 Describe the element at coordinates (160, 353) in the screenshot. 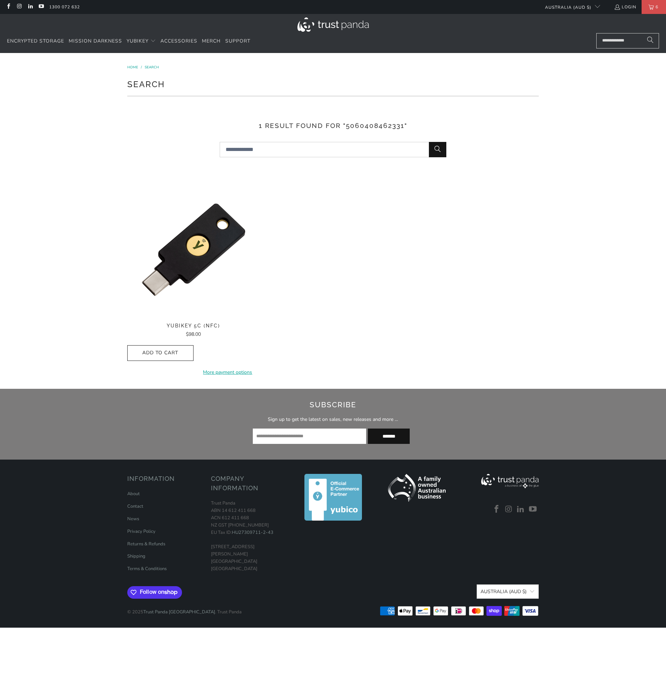

I see `span: Add to Cart` at that location.